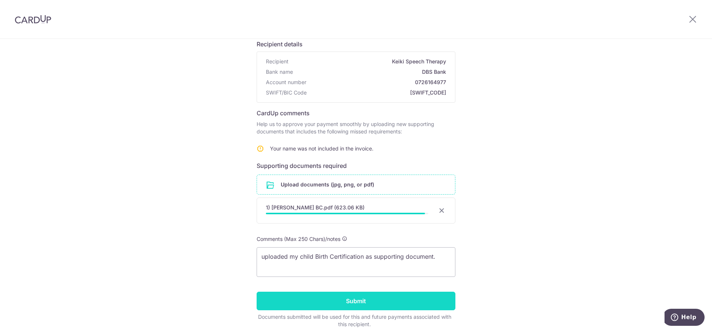 This screenshot has height=331, width=712. Describe the element at coordinates (299, 239) in the screenshot. I see `span: Comments (Max 250 Chars)/notes` at that location.